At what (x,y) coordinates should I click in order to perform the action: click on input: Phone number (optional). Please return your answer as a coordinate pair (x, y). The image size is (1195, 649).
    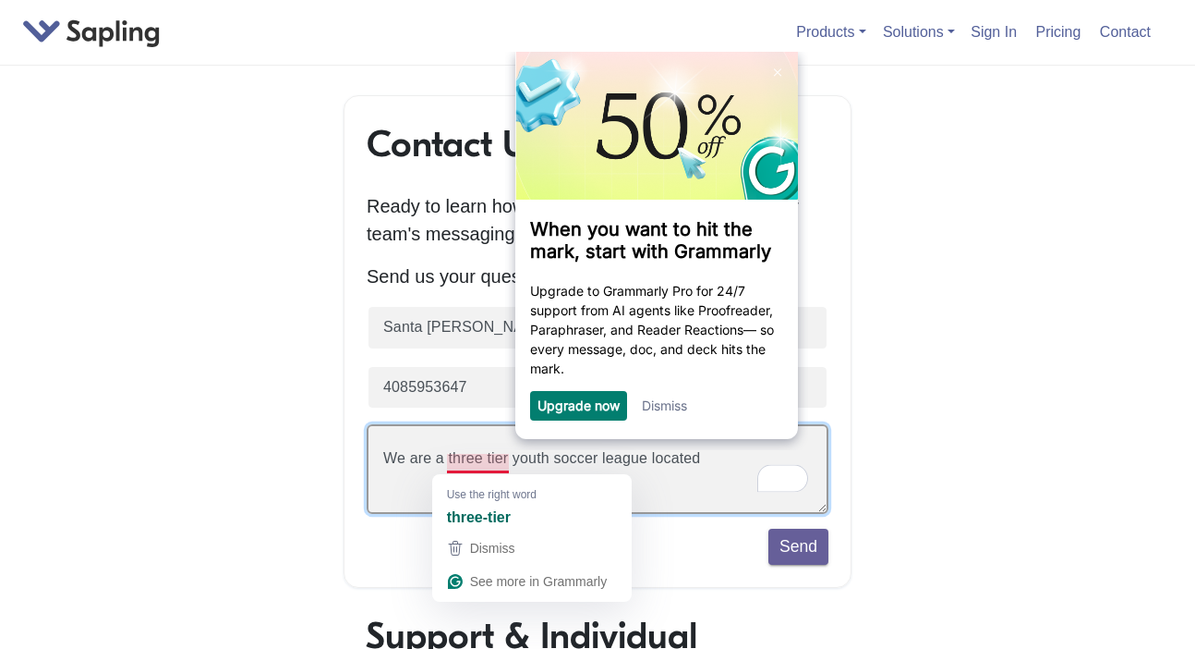
    Looking at the image, I should click on (598, 387).